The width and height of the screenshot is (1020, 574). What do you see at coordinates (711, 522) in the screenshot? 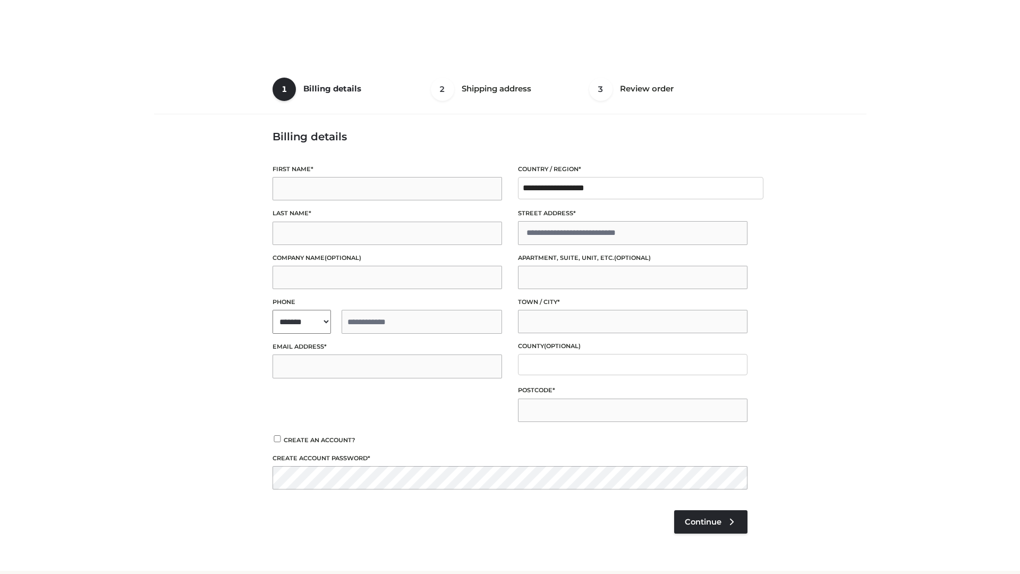
I see `a: Continue` at bounding box center [711, 522].